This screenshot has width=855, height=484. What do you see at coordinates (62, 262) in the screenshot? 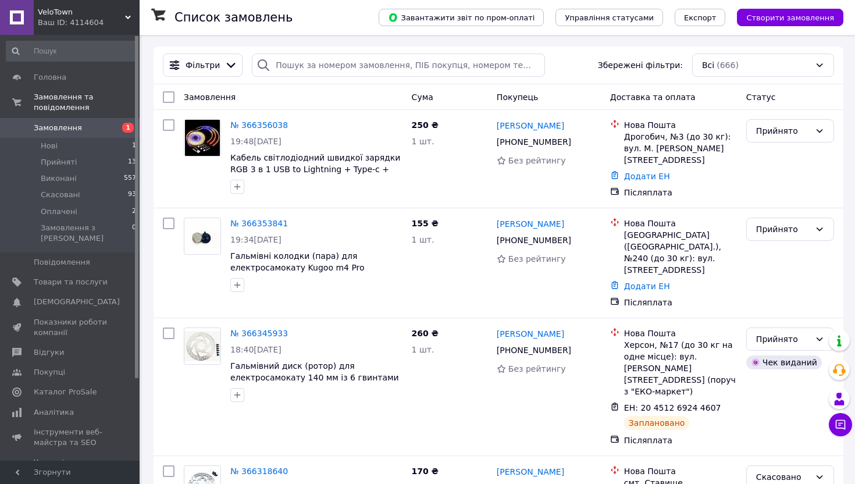
I see `span: Повідомлення` at bounding box center [62, 262].